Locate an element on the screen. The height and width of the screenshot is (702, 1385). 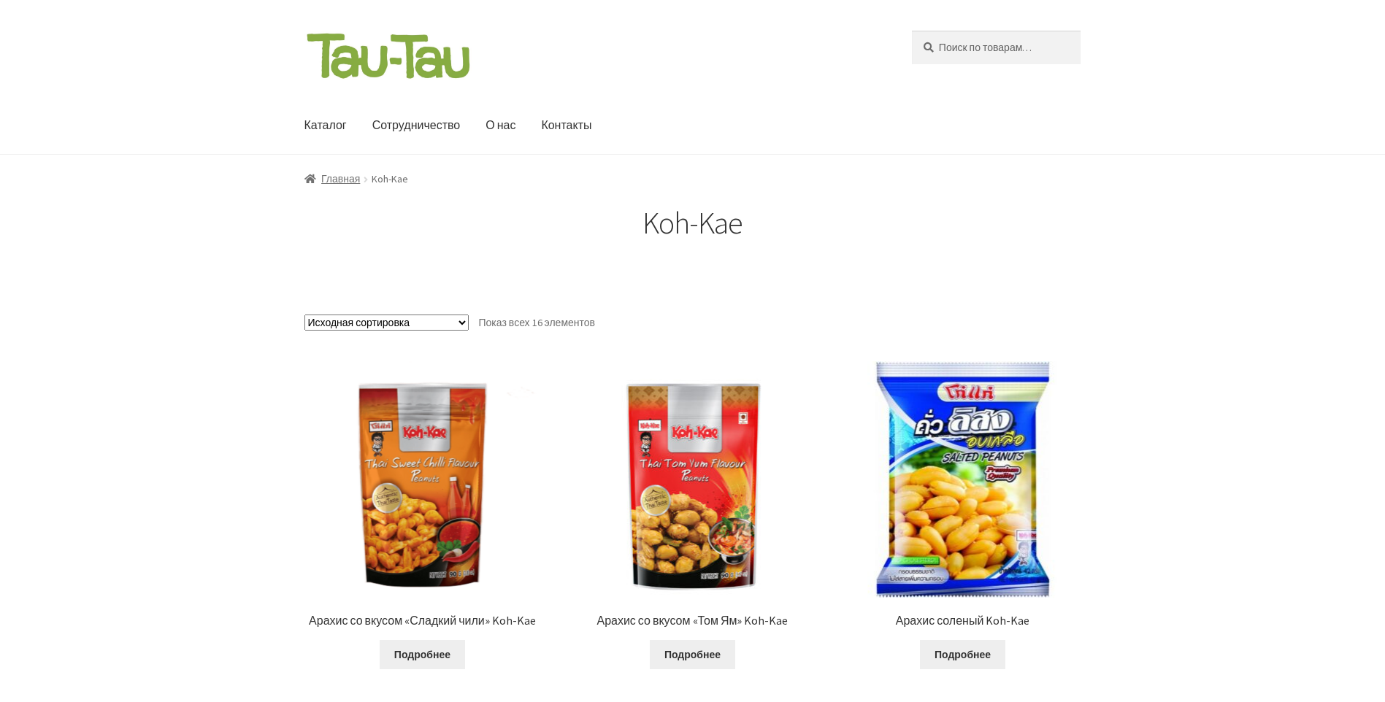
a: Главная is located at coordinates (332, 179).